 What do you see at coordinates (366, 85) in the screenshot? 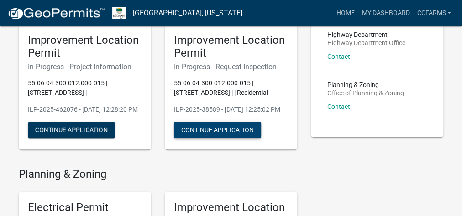
I see `p: Planning & Zoning` at bounding box center [366, 85].